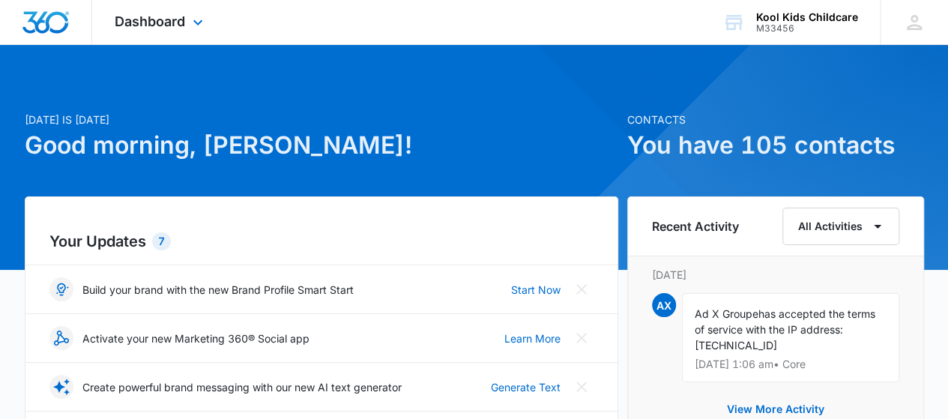 The width and height of the screenshot is (948, 419). What do you see at coordinates (218, 289) in the screenshot?
I see `p: Build your brand with the new Brand Profile Smart Start` at bounding box center [218, 289].